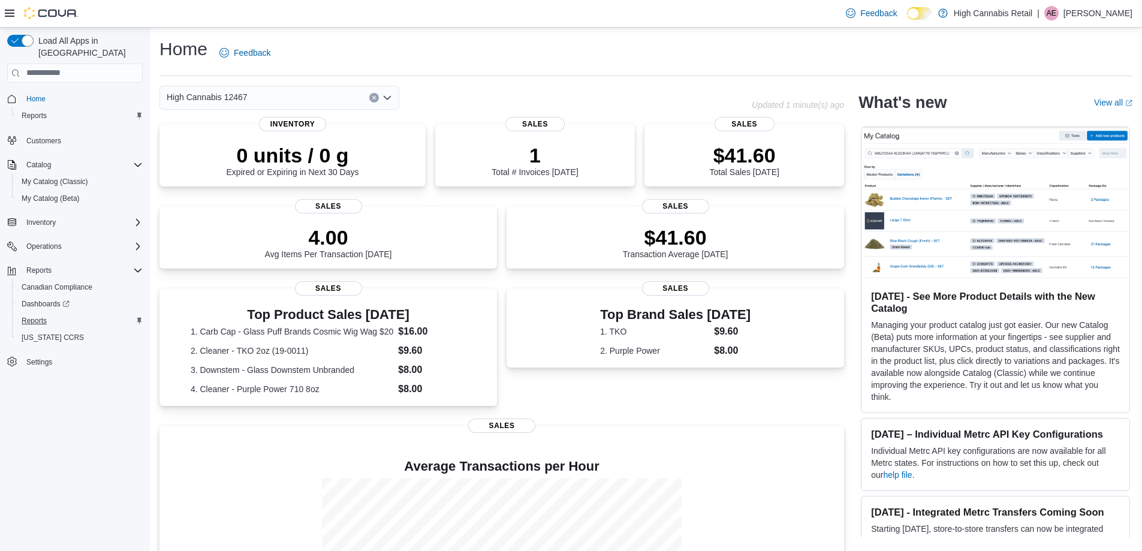 This screenshot has height=551, width=1142. I want to click on p: 1, so click(535, 155).